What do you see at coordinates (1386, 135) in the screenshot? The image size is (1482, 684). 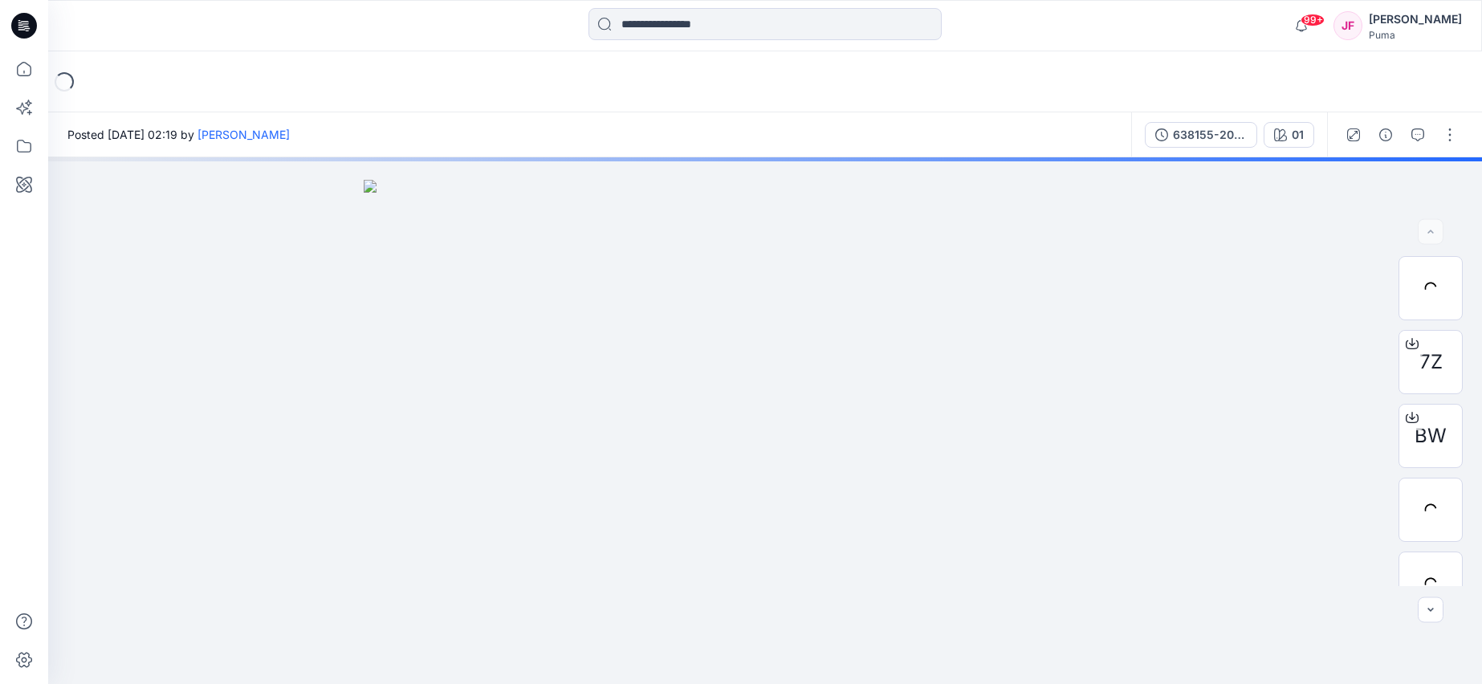 I see `button: Details` at bounding box center [1386, 135].